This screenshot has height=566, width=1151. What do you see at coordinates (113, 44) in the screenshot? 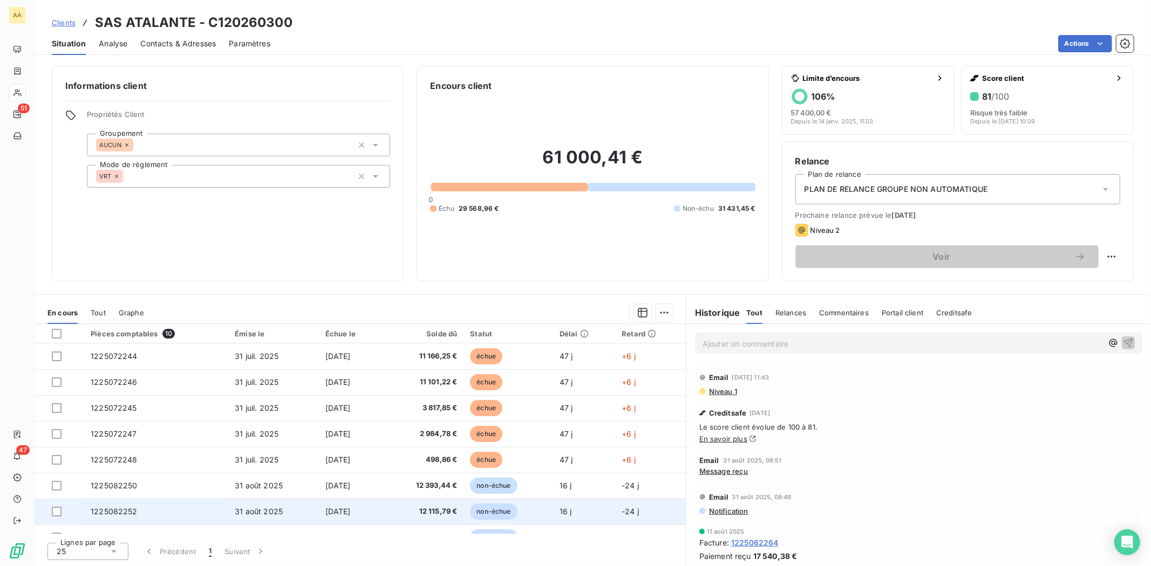
I see `span: Analyse` at bounding box center [113, 44].